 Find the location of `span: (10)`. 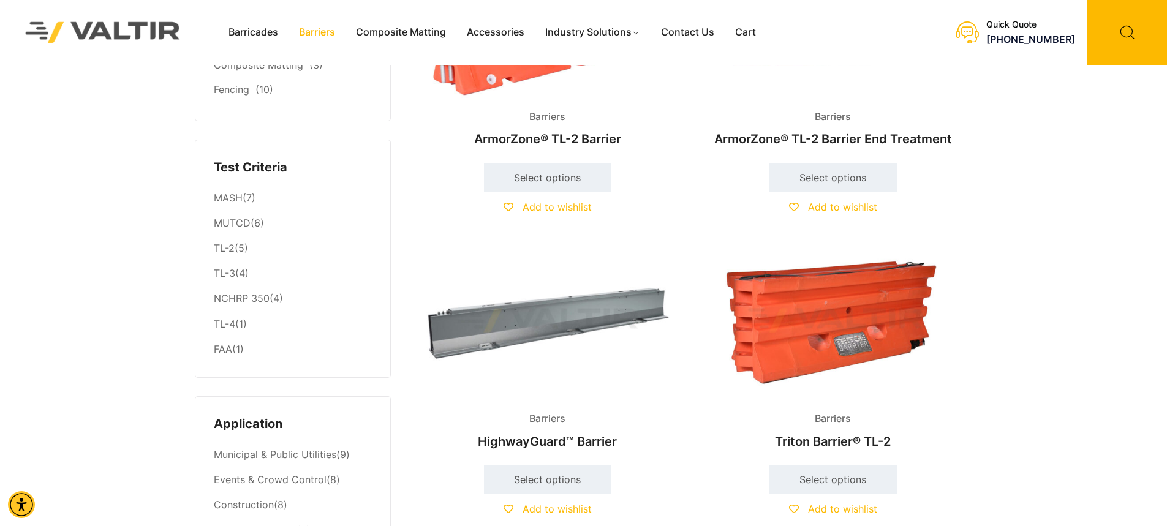

span: (10) is located at coordinates (264, 89).